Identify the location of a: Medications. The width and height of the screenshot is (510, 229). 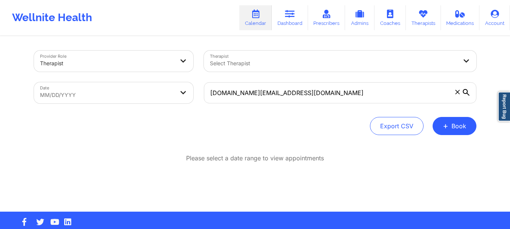
(460, 18).